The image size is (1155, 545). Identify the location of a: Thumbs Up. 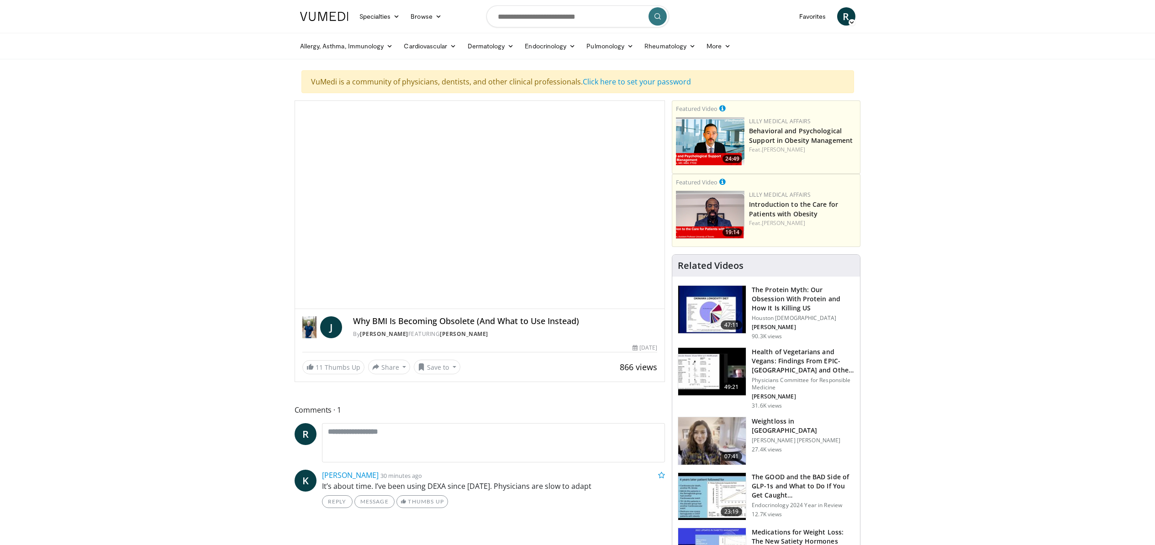
(422, 502).